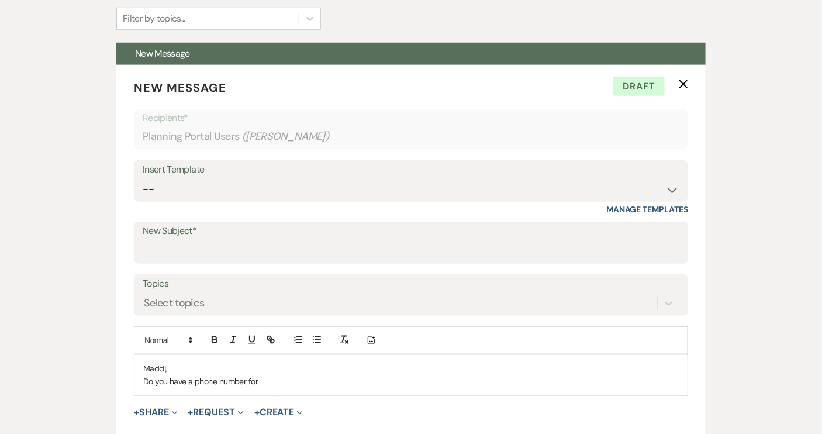  What do you see at coordinates (411, 368) in the screenshot?
I see `p: Maddi,` at bounding box center [411, 368].